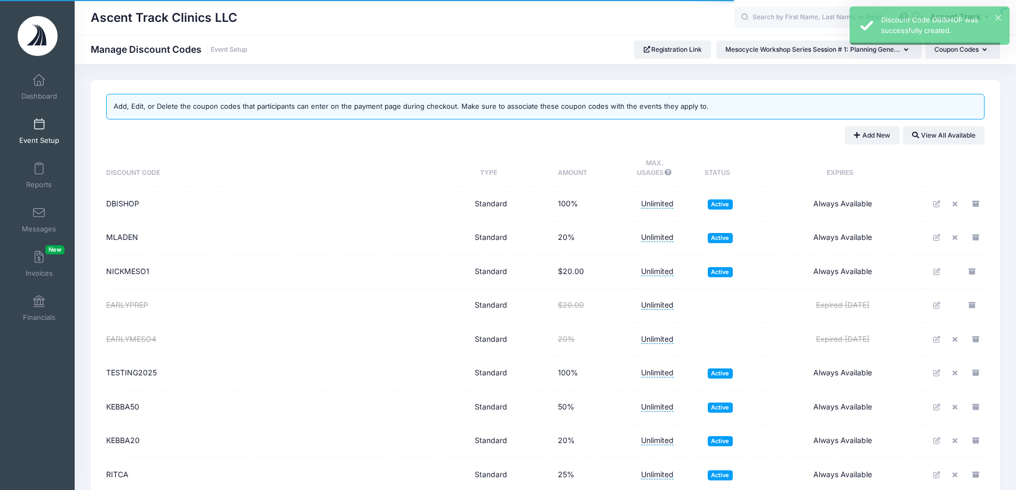 This screenshot has height=490, width=1016. Describe the element at coordinates (961, 18) in the screenshot. I see `button: Ascent Track` at that location.